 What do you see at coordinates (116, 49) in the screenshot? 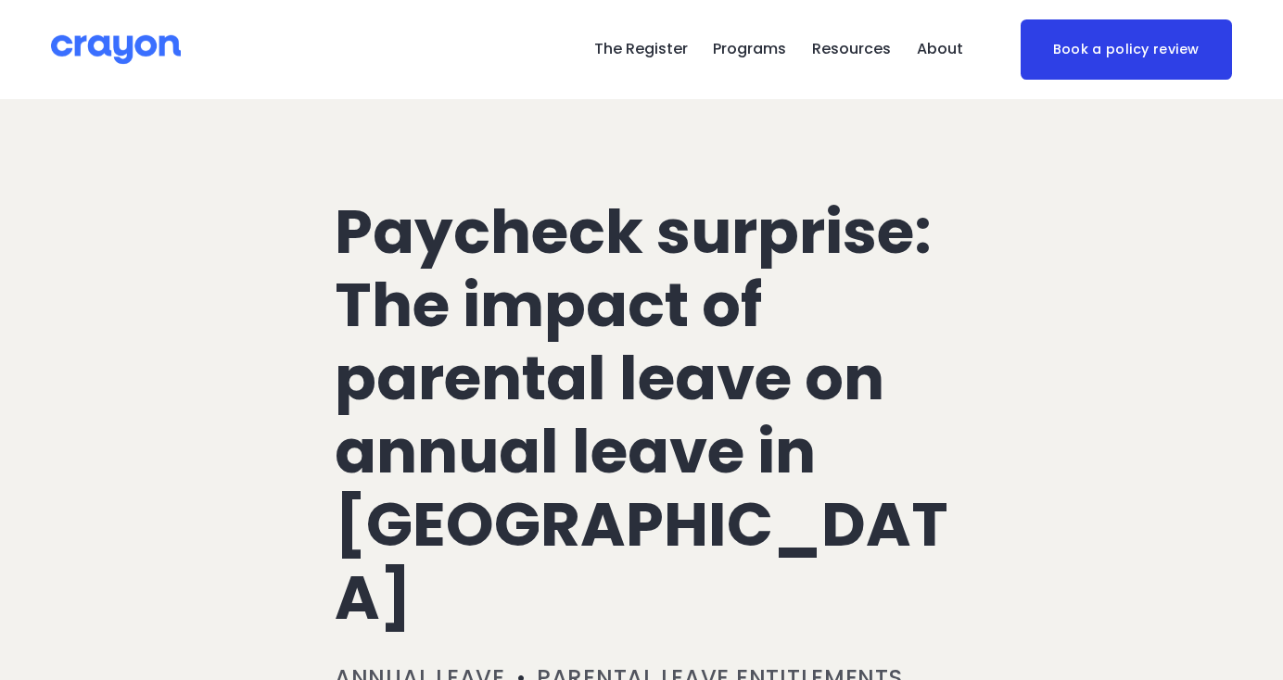
I see `img: Crayon` at bounding box center [116, 49].